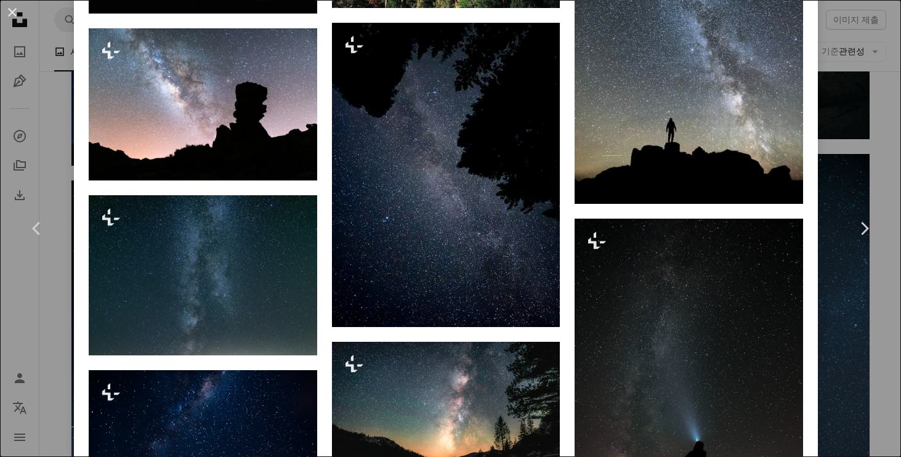  What do you see at coordinates (203, 104) in the screenshot?
I see `img: 별이 가득한 밤하늘 아래 바위에 앉아 있는 사람` at bounding box center [203, 104].